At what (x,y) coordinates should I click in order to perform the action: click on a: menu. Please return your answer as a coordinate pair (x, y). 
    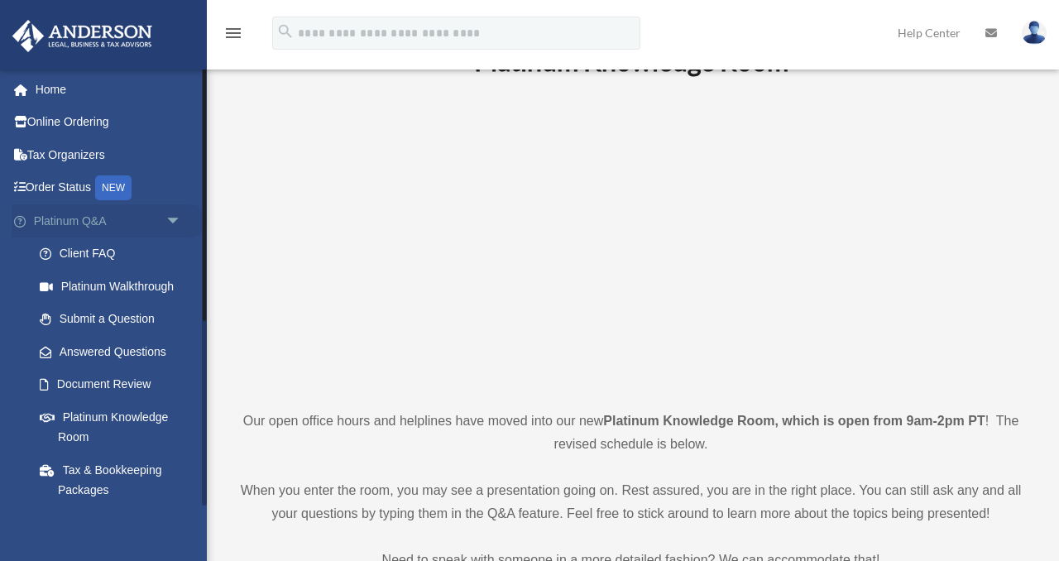
    Looking at the image, I should click on (233, 36).